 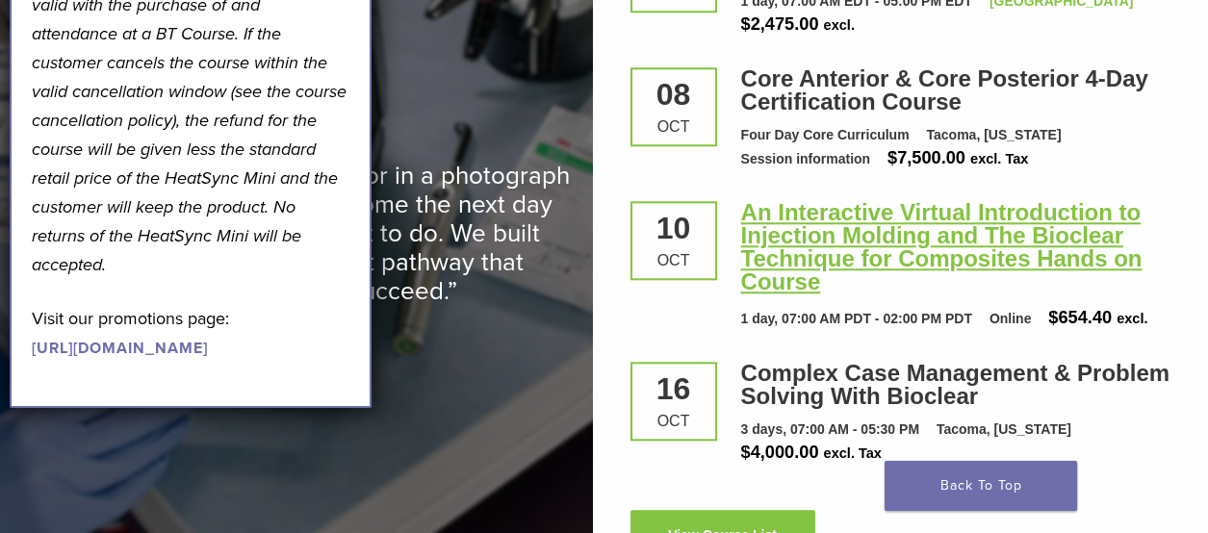 What do you see at coordinates (944, 89) in the screenshot?
I see `a: Core Anterior & Core Posterior 4-Day Certification Course` at bounding box center [944, 89].